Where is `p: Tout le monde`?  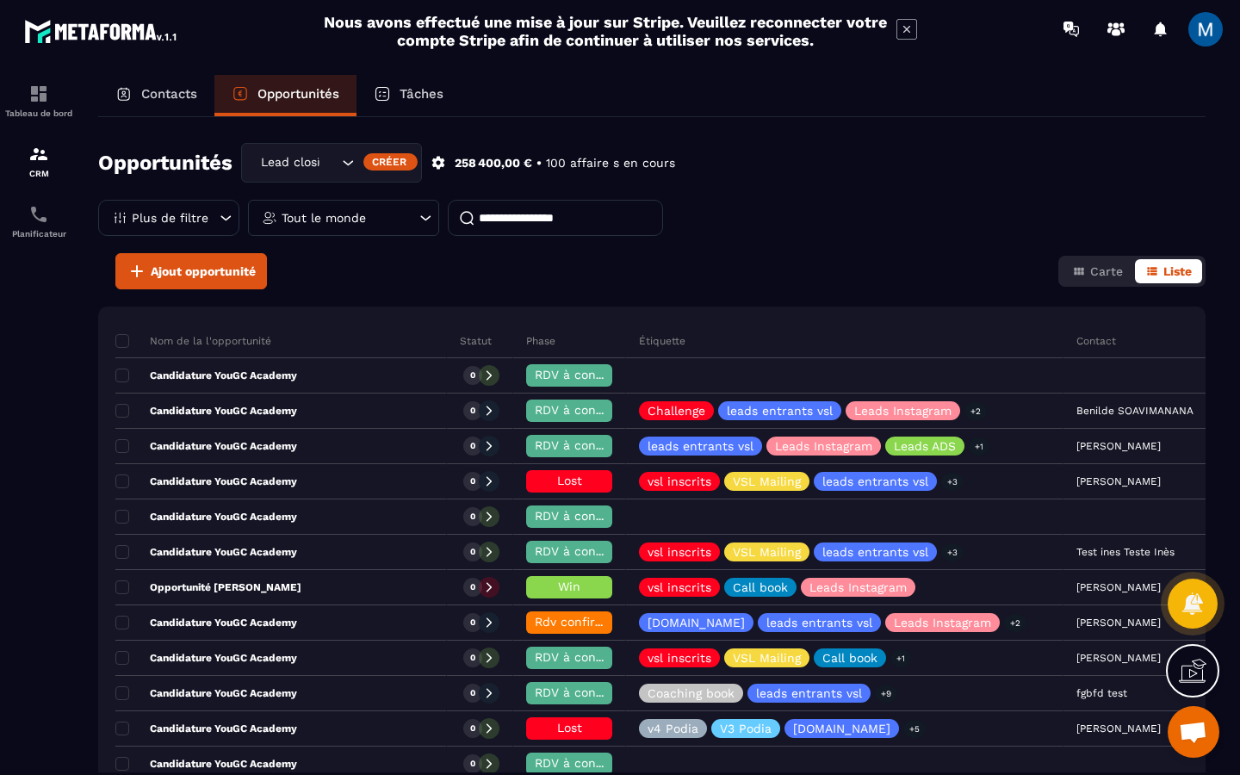 p: Tout le monde is located at coordinates (324, 218).